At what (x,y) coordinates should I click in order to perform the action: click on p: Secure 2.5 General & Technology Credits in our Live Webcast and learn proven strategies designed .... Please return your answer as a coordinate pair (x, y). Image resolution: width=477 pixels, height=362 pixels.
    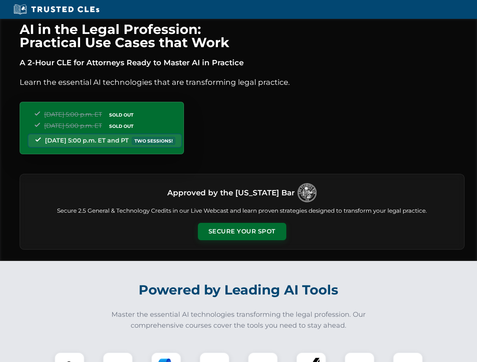
    Looking at the image, I should click on (242, 211).